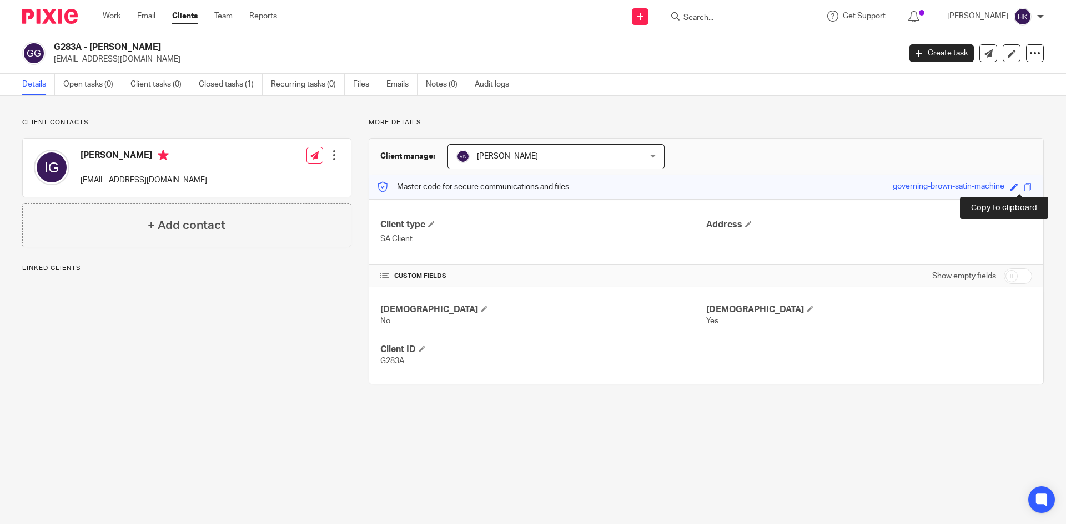 The width and height of the screenshot is (1066, 524). I want to click on label: Show empty fields, so click(963, 276).